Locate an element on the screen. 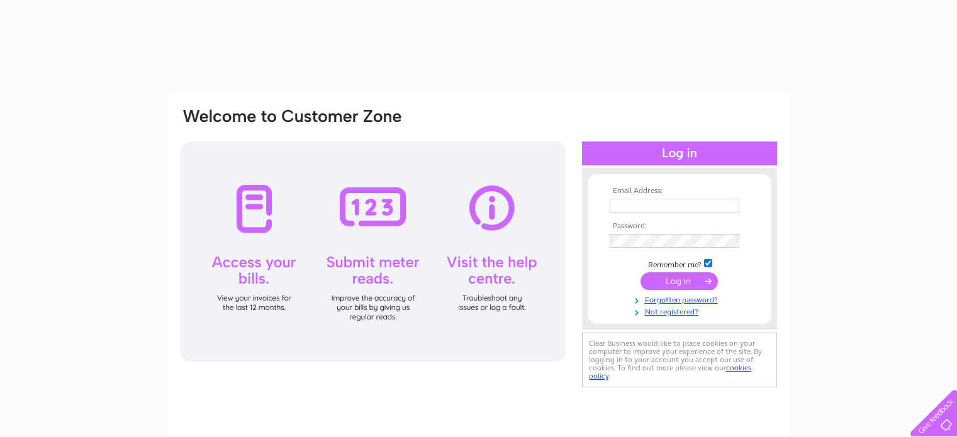 This screenshot has height=437, width=957. a: Not registered? is located at coordinates (681, 311).